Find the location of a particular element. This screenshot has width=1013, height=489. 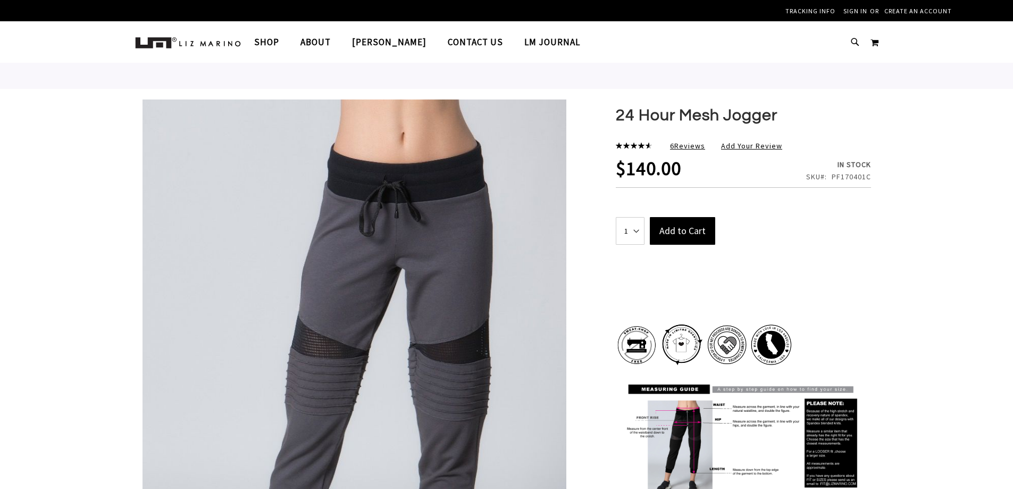

span: 24 Hour Mesh Jogger is located at coordinates (697, 115).